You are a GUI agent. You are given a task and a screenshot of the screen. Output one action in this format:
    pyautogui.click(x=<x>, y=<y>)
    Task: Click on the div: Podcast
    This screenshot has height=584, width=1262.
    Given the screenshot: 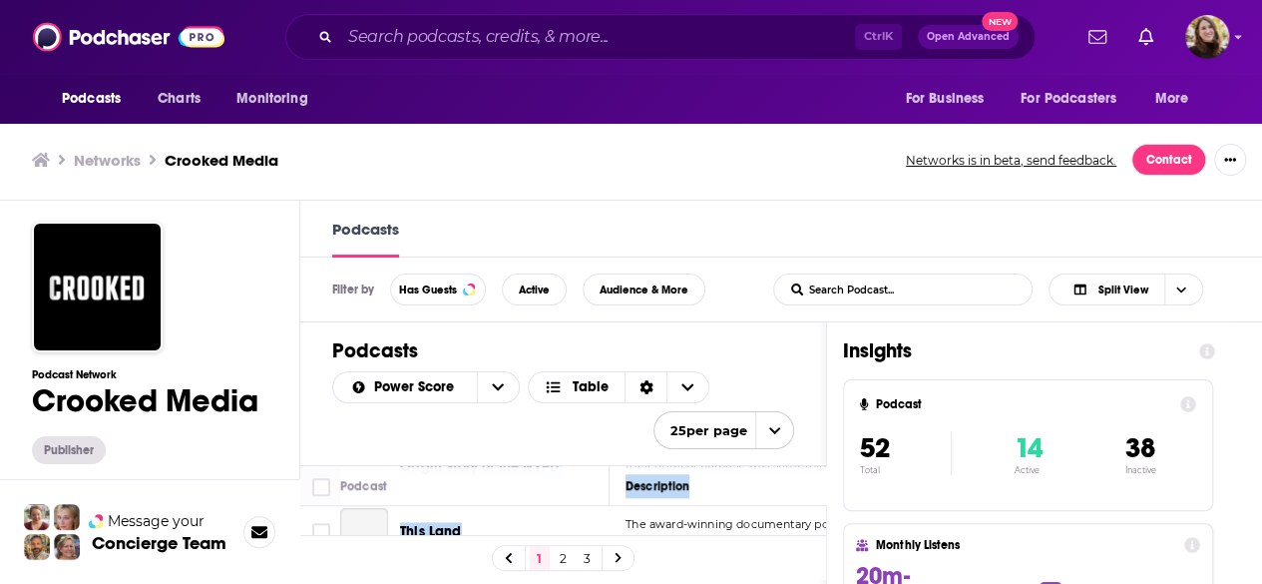 What is the action you would take?
    pyautogui.click(x=363, y=486)
    